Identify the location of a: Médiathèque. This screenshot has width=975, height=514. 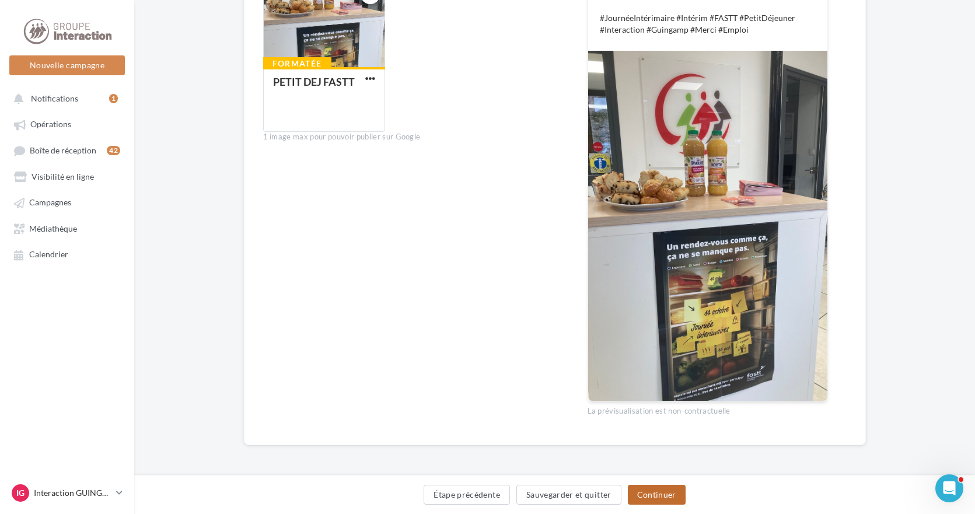
(67, 228).